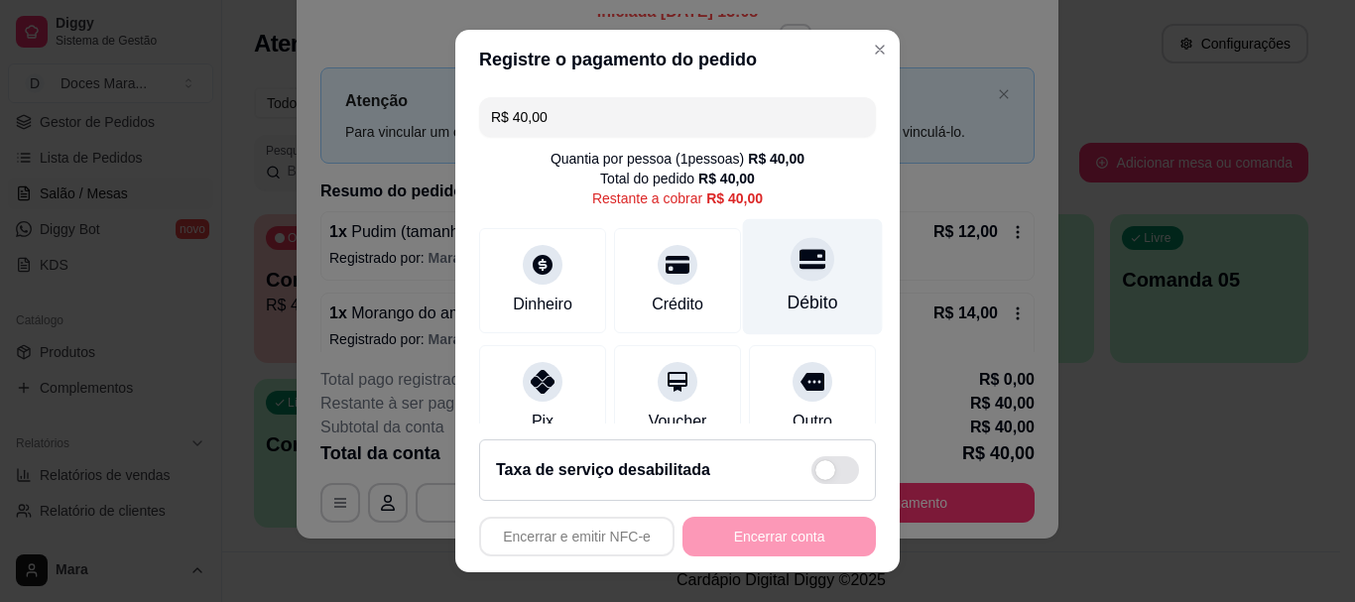 The width and height of the screenshot is (1355, 602). I want to click on h2: Taxa de serviço desabilitada, so click(603, 470).